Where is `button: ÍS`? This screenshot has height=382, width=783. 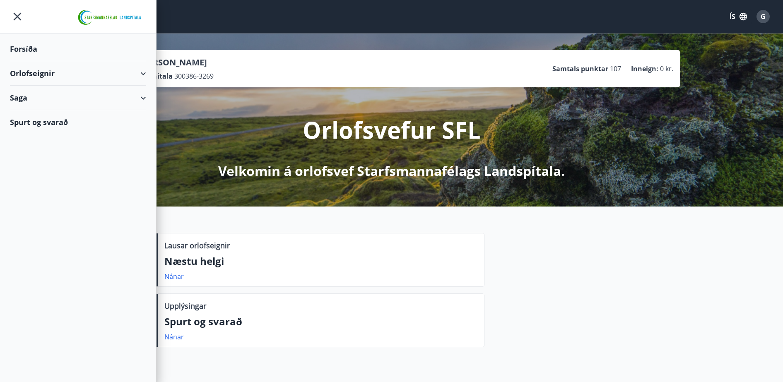 button: ÍS is located at coordinates (738, 17).